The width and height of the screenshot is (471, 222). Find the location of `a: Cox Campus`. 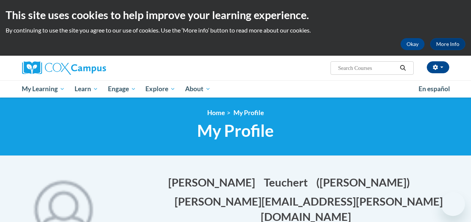

a: Cox Campus is located at coordinates (64, 68).